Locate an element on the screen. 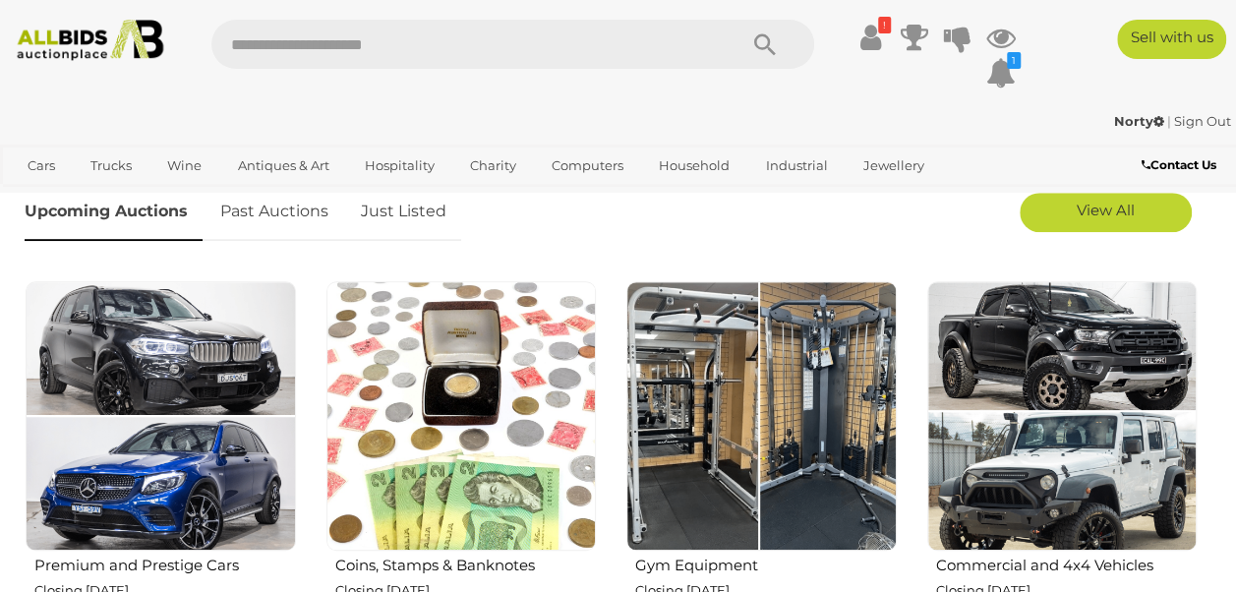 This screenshot has width=1236, height=592. a: Just Listed is located at coordinates (403, 211).